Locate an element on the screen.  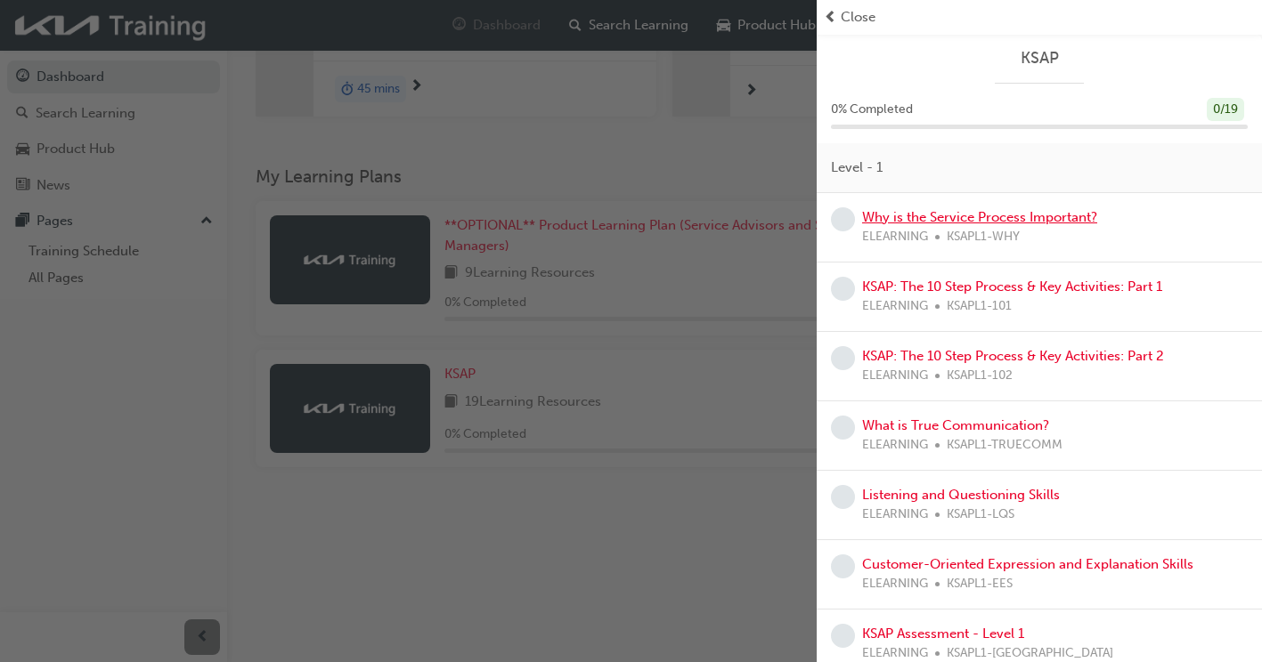
span: 0 % Completed is located at coordinates (872, 110).